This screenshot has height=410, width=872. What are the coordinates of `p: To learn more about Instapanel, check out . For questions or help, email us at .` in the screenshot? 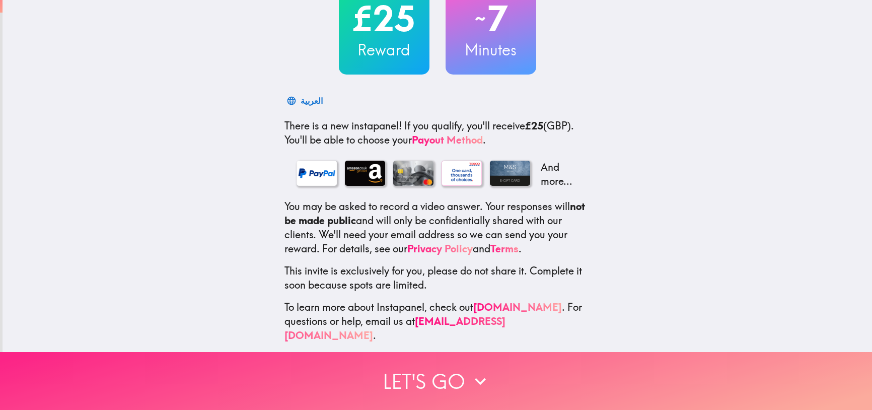 It's located at (437, 321).